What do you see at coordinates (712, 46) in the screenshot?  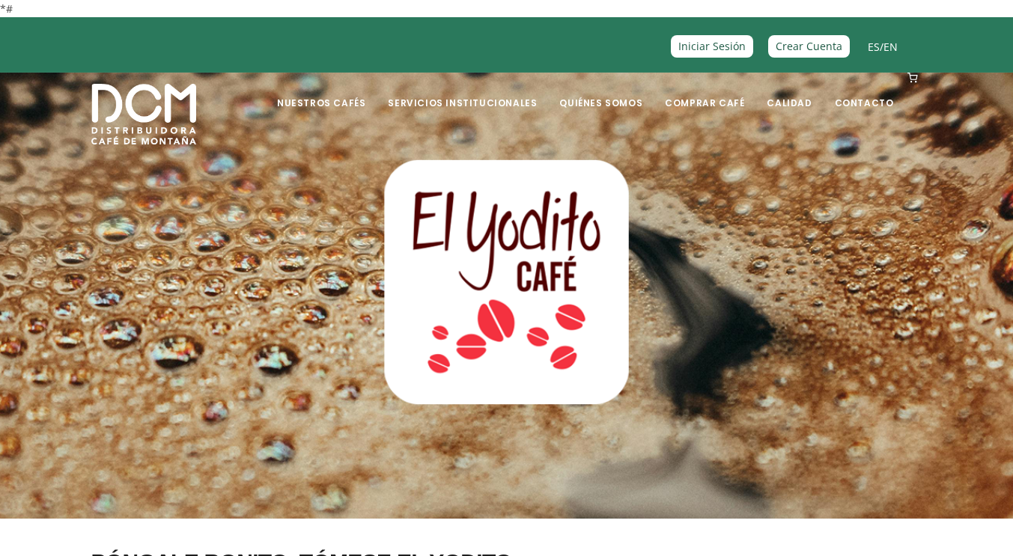 I see `a: Iniciar Sesión` at bounding box center [712, 46].